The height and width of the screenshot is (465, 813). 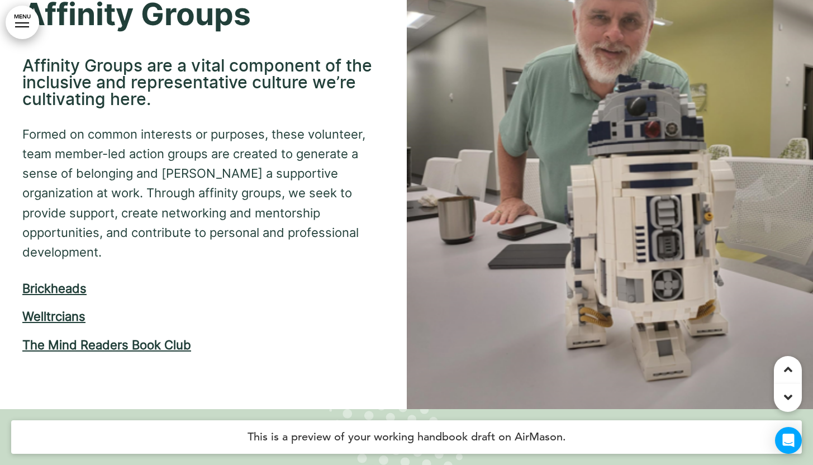 What do you see at coordinates (107, 345) in the screenshot?
I see `a: The Mind Readers Book Club` at bounding box center [107, 345].